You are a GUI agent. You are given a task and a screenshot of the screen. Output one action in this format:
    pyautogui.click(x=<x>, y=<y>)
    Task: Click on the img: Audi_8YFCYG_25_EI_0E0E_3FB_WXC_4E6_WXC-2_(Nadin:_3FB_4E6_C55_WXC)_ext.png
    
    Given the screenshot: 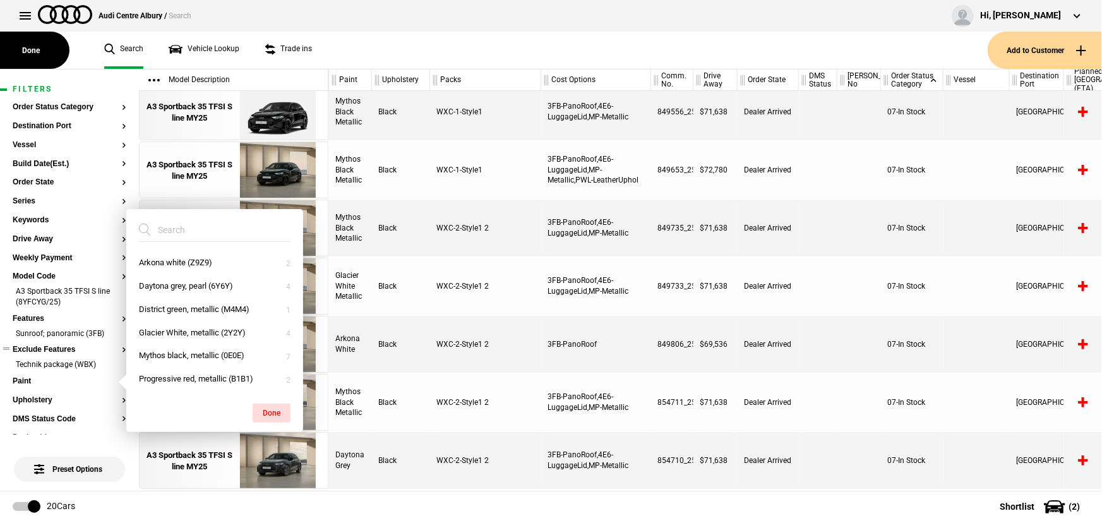 What is the action you would take?
    pyautogui.click(x=277, y=229)
    